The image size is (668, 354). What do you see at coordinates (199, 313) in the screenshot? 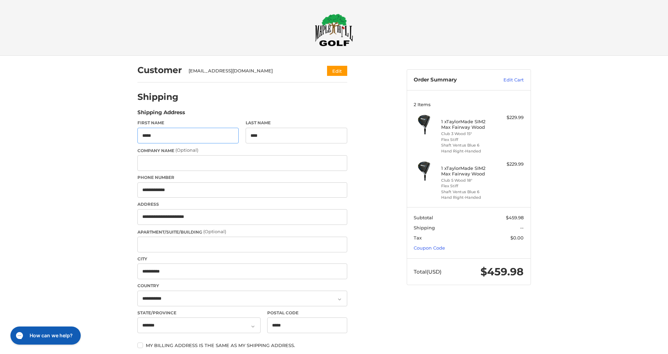
I see `label: State/Province` at bounding box center [199, 313].